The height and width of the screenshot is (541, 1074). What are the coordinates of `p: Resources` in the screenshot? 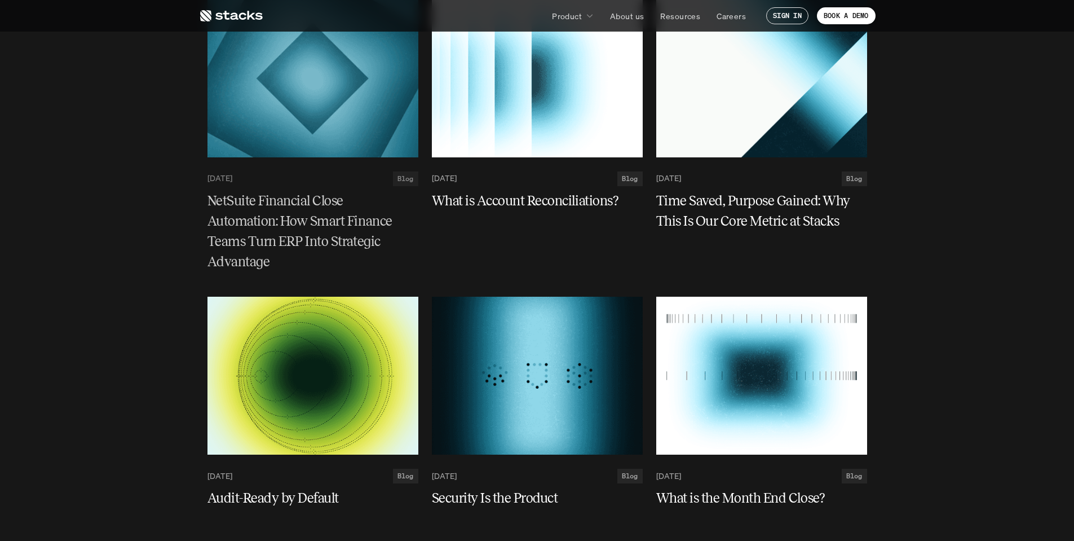 It's located at (680, 16).